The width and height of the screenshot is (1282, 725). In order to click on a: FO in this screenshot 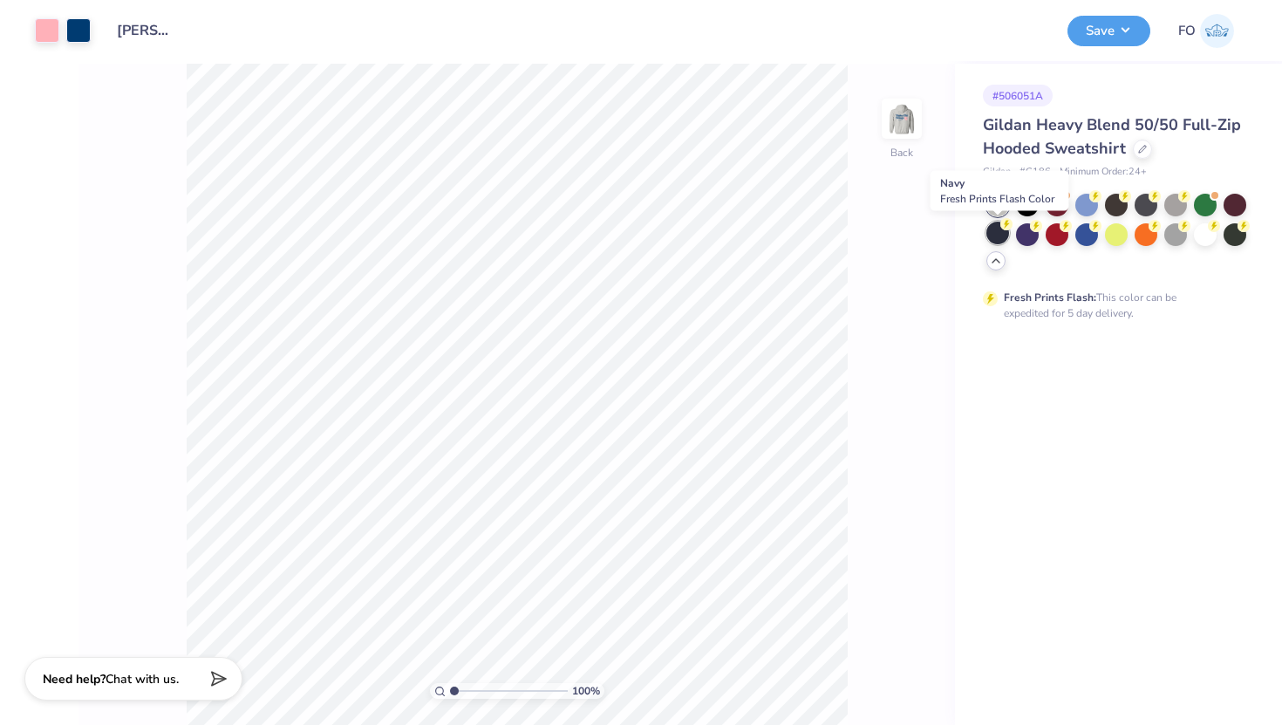, I will do `click(1206, 31)`.